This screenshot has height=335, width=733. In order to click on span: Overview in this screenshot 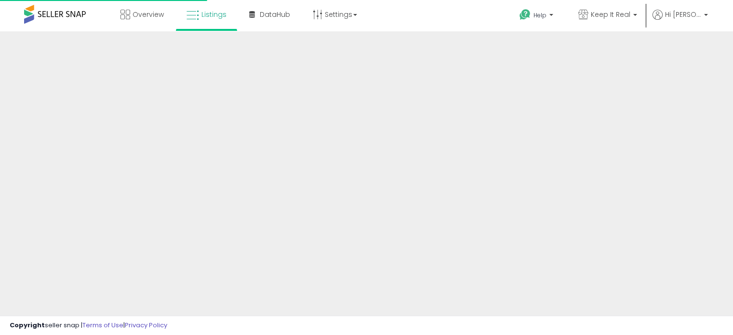, I will do `click(148, 14)`.